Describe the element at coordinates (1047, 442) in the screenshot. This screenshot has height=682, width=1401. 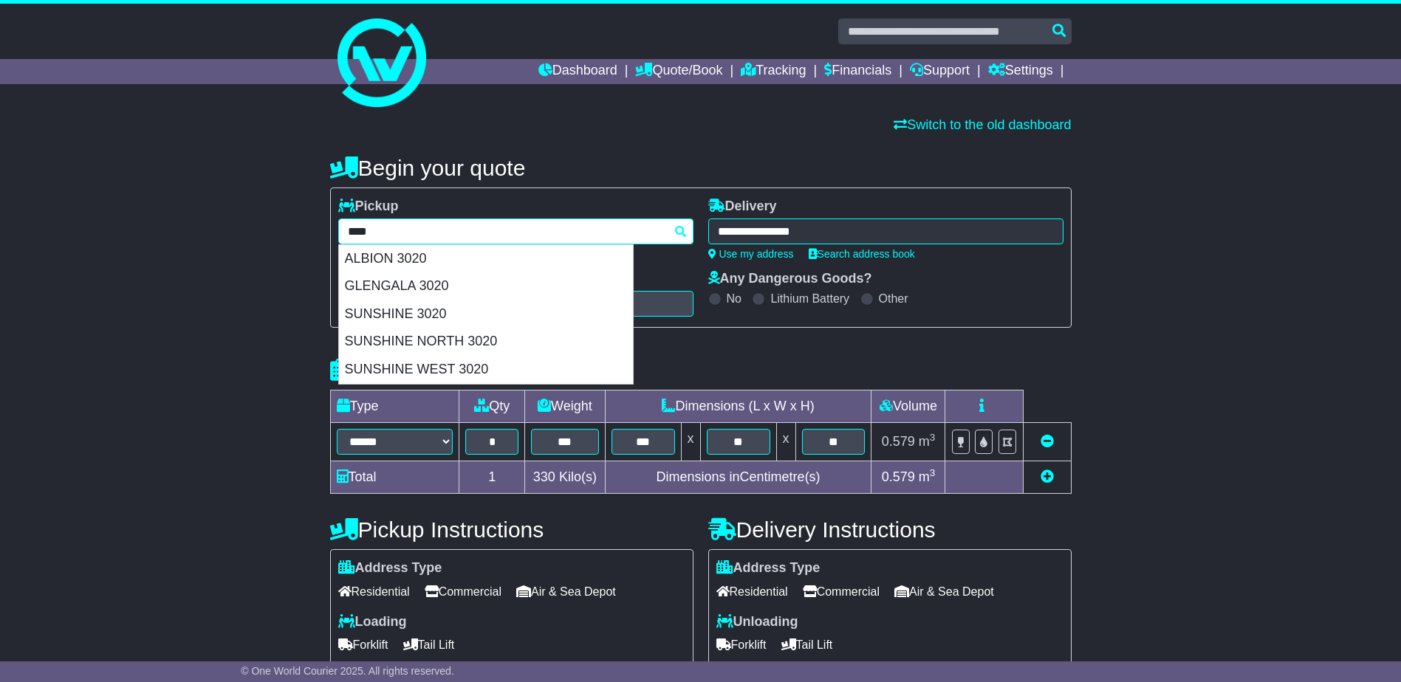
I see `a: Remove this item` at that location.